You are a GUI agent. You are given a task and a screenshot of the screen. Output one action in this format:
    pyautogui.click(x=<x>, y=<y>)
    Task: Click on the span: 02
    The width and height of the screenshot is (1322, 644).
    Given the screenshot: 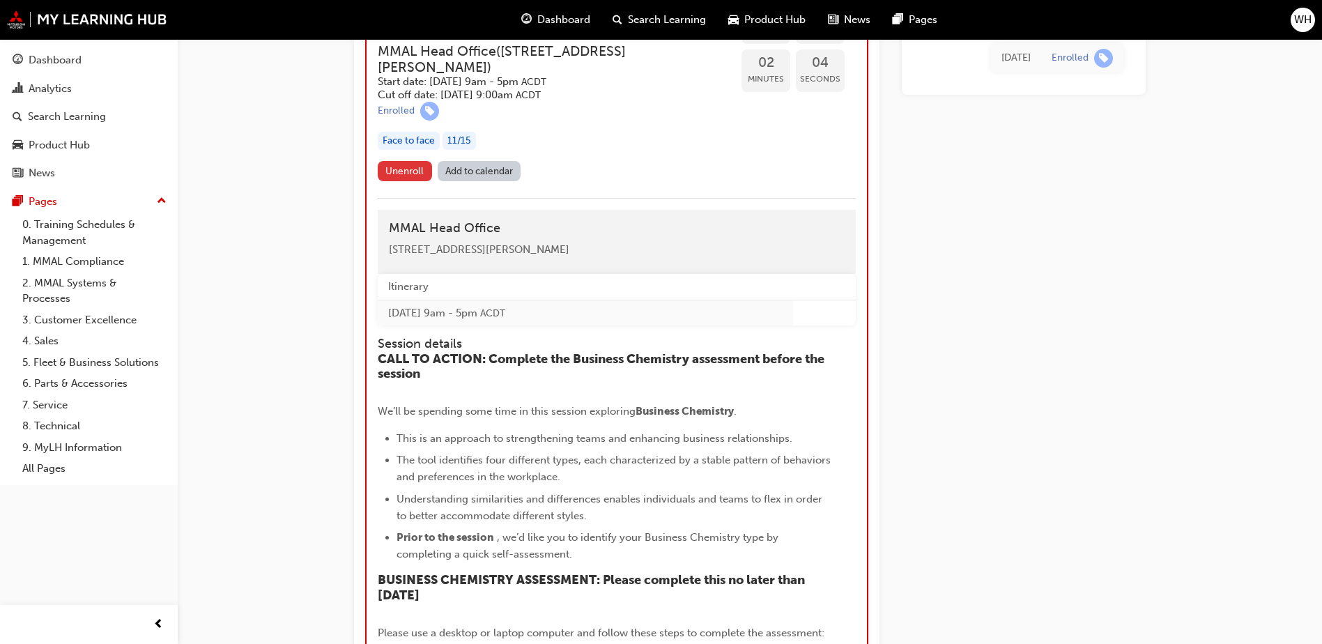 What is the action you would take?
    pyautogui.click(x=766, y=63)
    